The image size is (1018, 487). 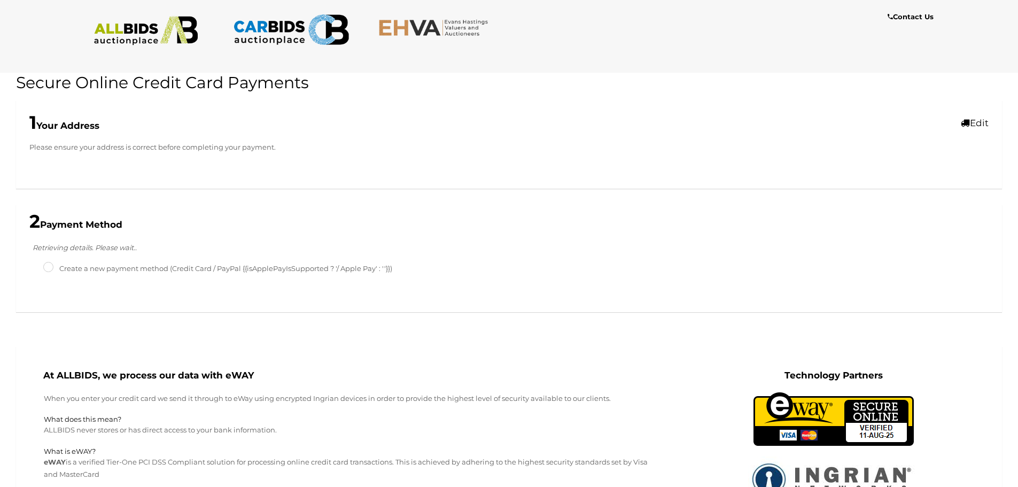 What do you see at coordinates (509, 82) in the screenshot?
I see `h1: Secure Online Credit Card Payments` at bounding box center [509, 82].